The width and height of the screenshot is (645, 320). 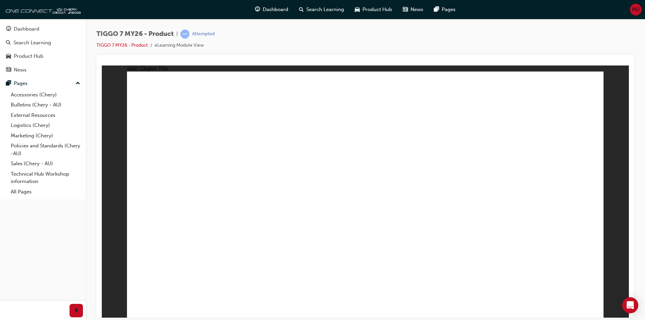 What do you see at coordinates (122, 45) in the screenshot?
I see `a: TIGGO 7 MY26 - Product` at bounding box center [122, 45].